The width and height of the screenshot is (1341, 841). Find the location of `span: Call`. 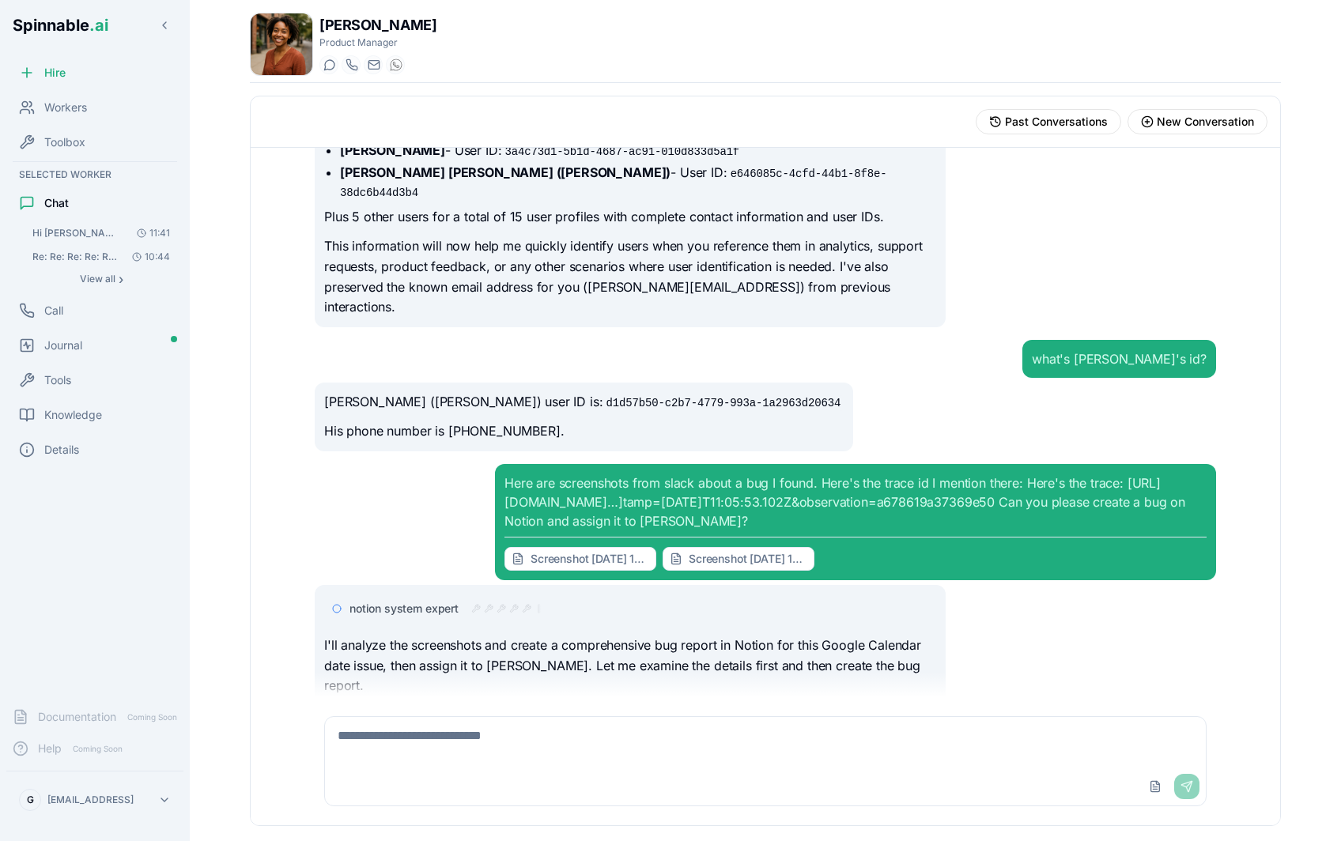

span: Call is located at coordinates (54, 311).